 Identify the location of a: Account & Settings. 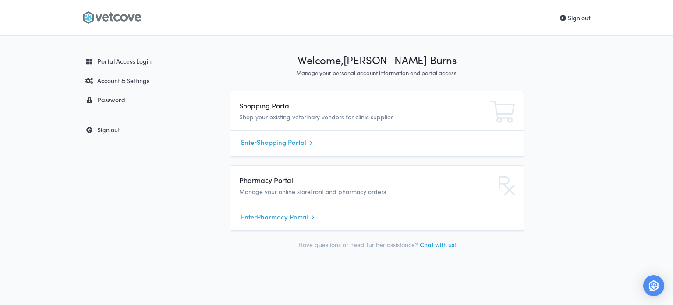
(139, 80).